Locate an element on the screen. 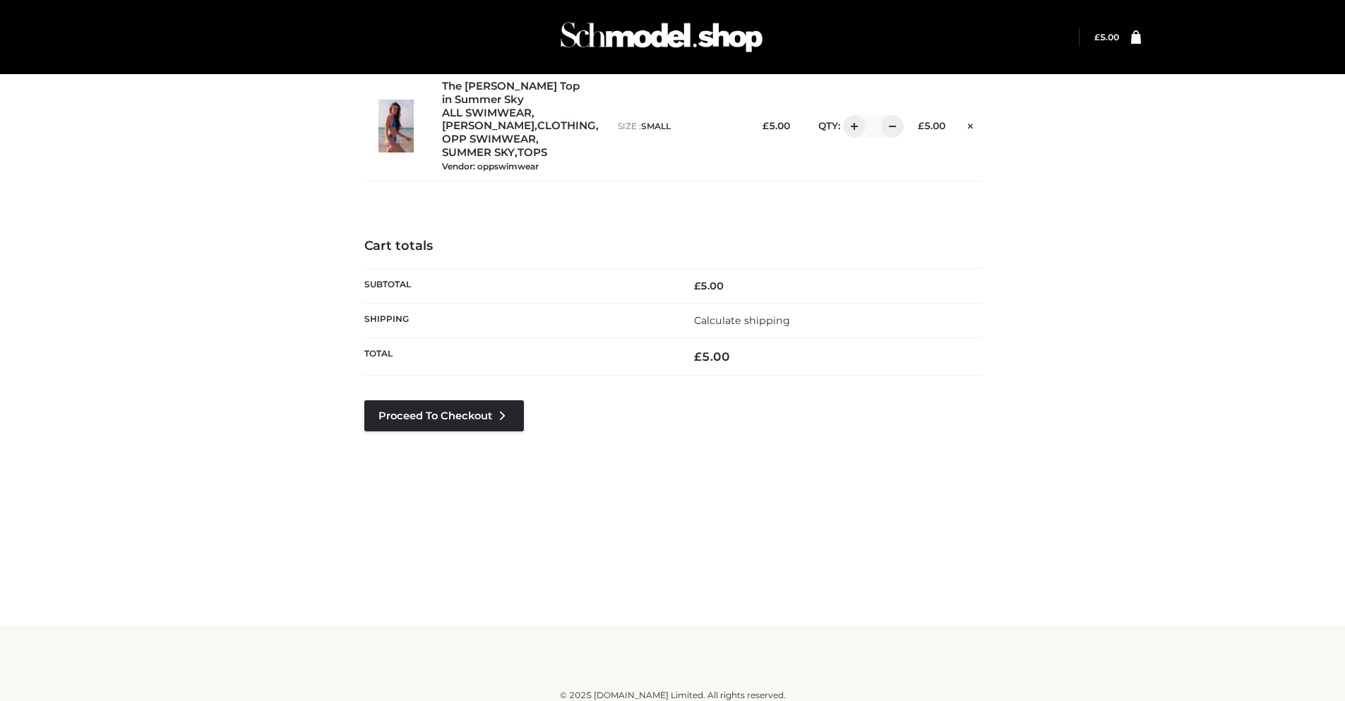  a: ALL SWIMWEAR is located at coordinates (487, 113).